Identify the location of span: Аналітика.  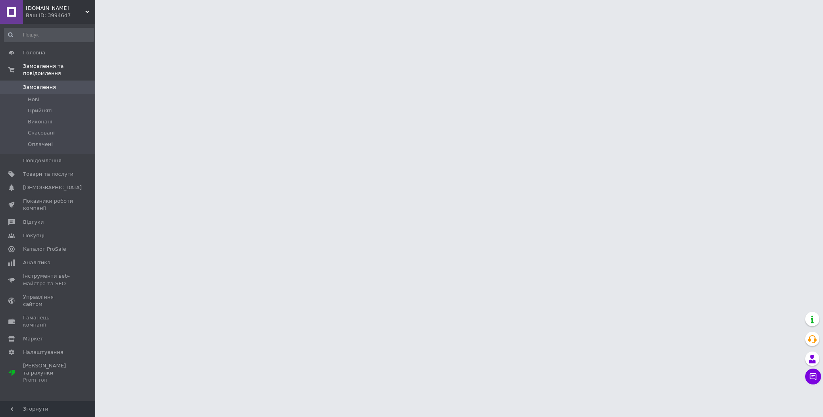
(37, 263).